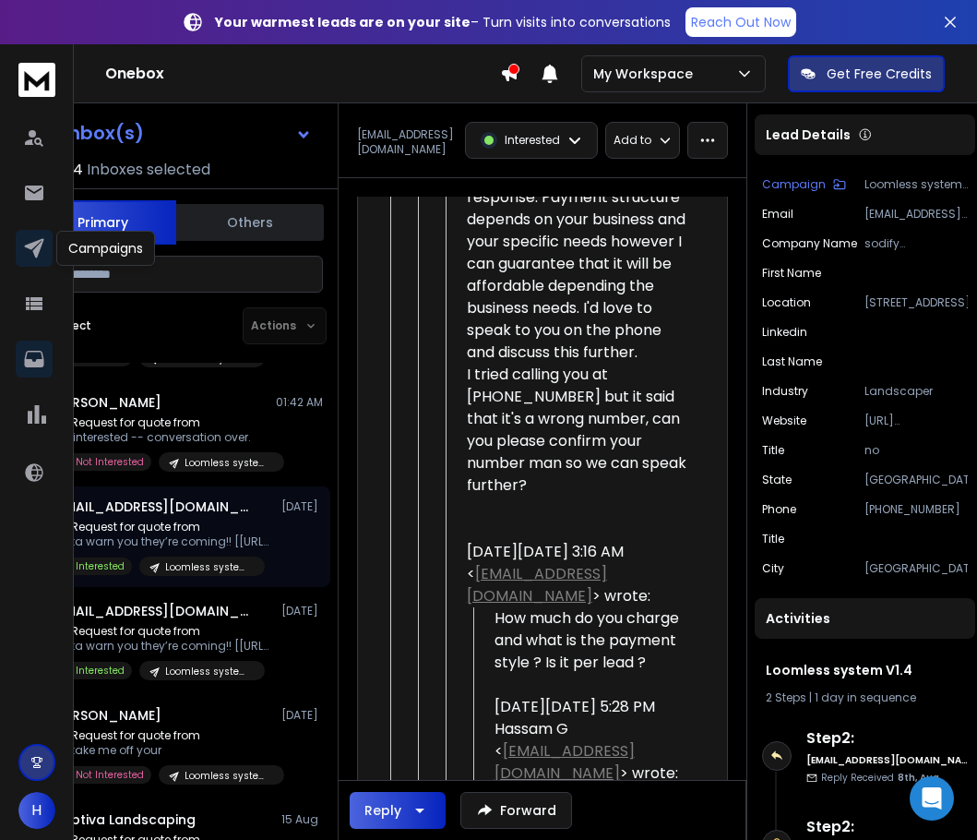 This screenshot has height=840, width=977. What do you see at coordinates (383, 810) in the screenshot?
I see `div: Reply` at bounding box center [383, 810].